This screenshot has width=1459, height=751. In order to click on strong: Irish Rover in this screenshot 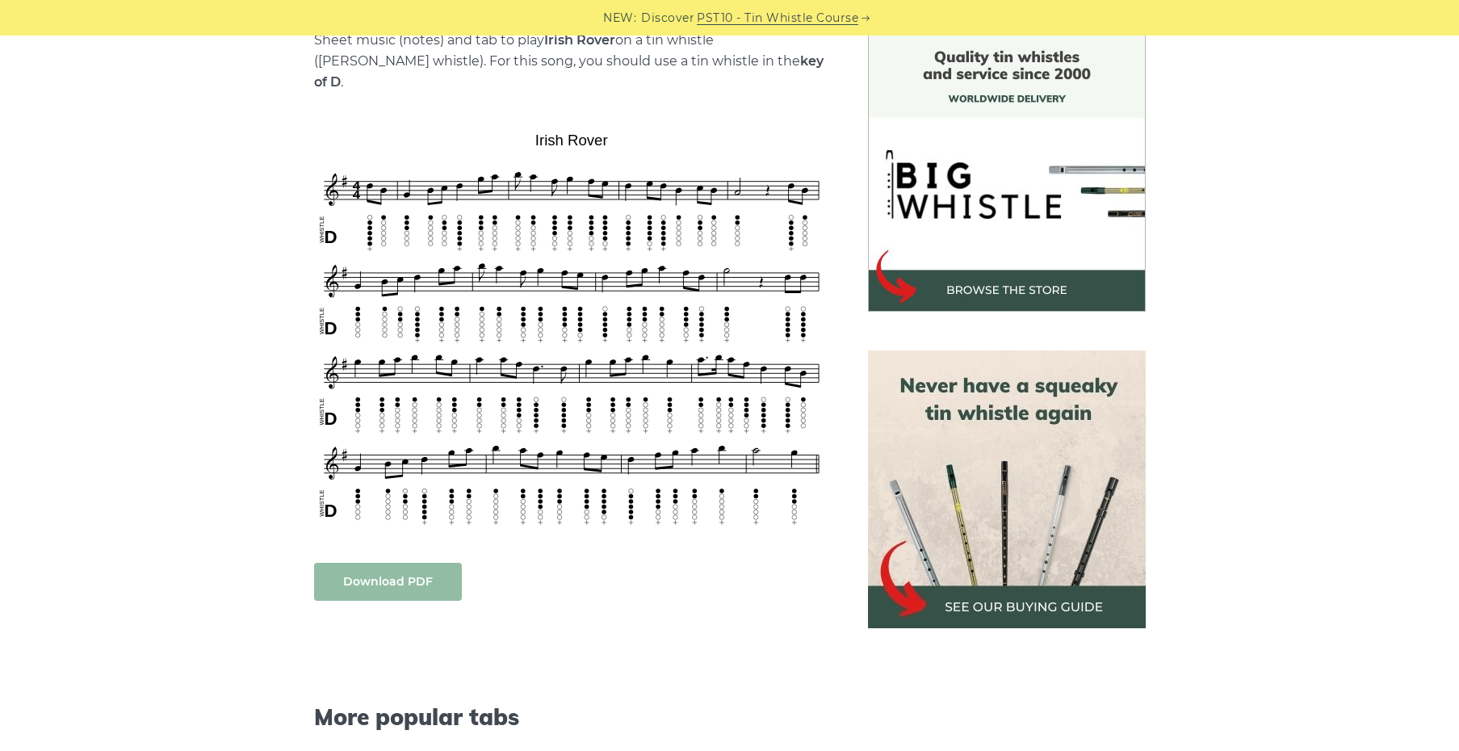, I will do `click(580, 40)`.